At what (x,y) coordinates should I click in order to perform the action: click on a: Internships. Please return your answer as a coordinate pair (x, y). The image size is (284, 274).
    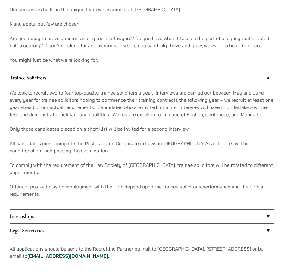
    Looking at the image, I should click on (142, 217).